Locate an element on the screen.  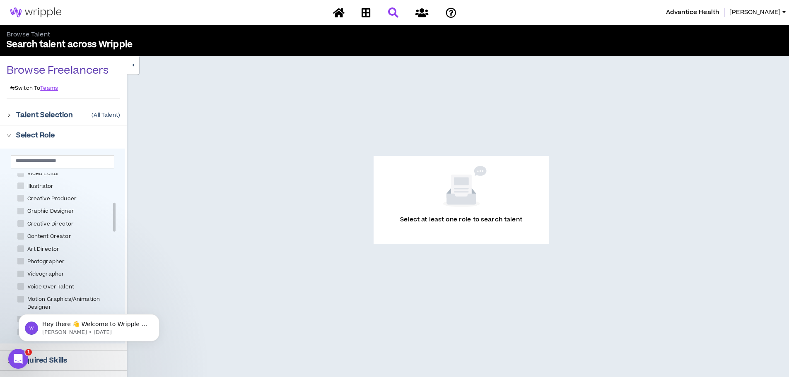
p: Talent Selection is located at coordinates (44, 115).